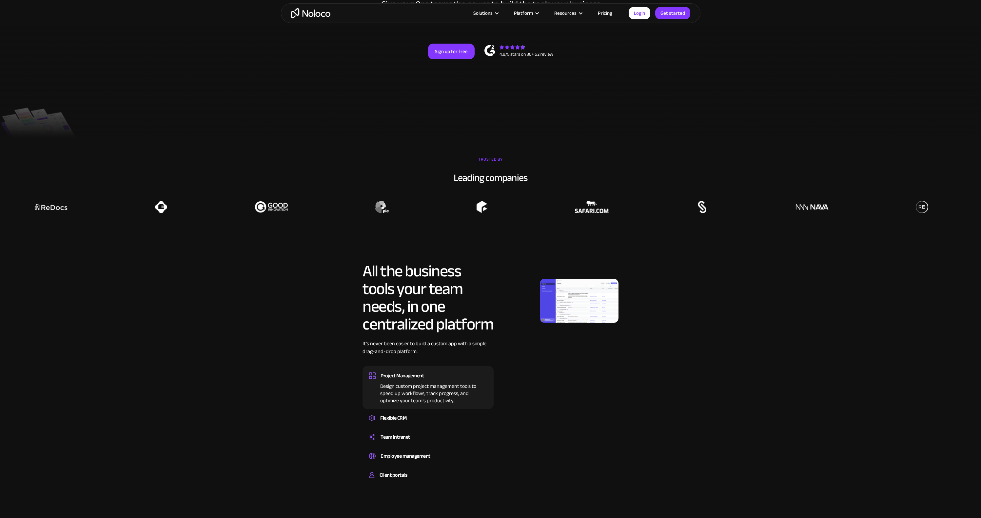 This screenshot has height=518, width=981. What do you see at coordinates (393, 475) in the screenshot?
I see `div: Client portals` at bounding box center [393, 475].